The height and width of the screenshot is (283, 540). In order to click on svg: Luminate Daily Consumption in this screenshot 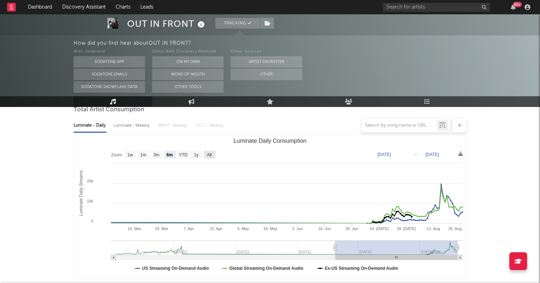, I will do `click(270, 206)`.